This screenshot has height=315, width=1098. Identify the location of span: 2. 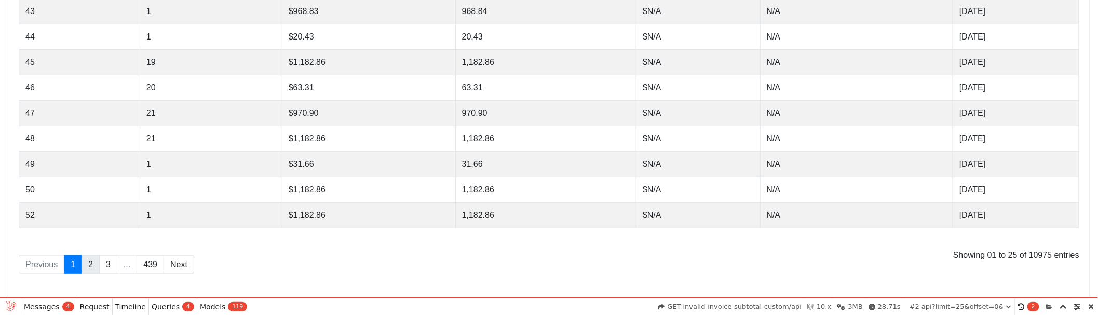
(1034, 306).